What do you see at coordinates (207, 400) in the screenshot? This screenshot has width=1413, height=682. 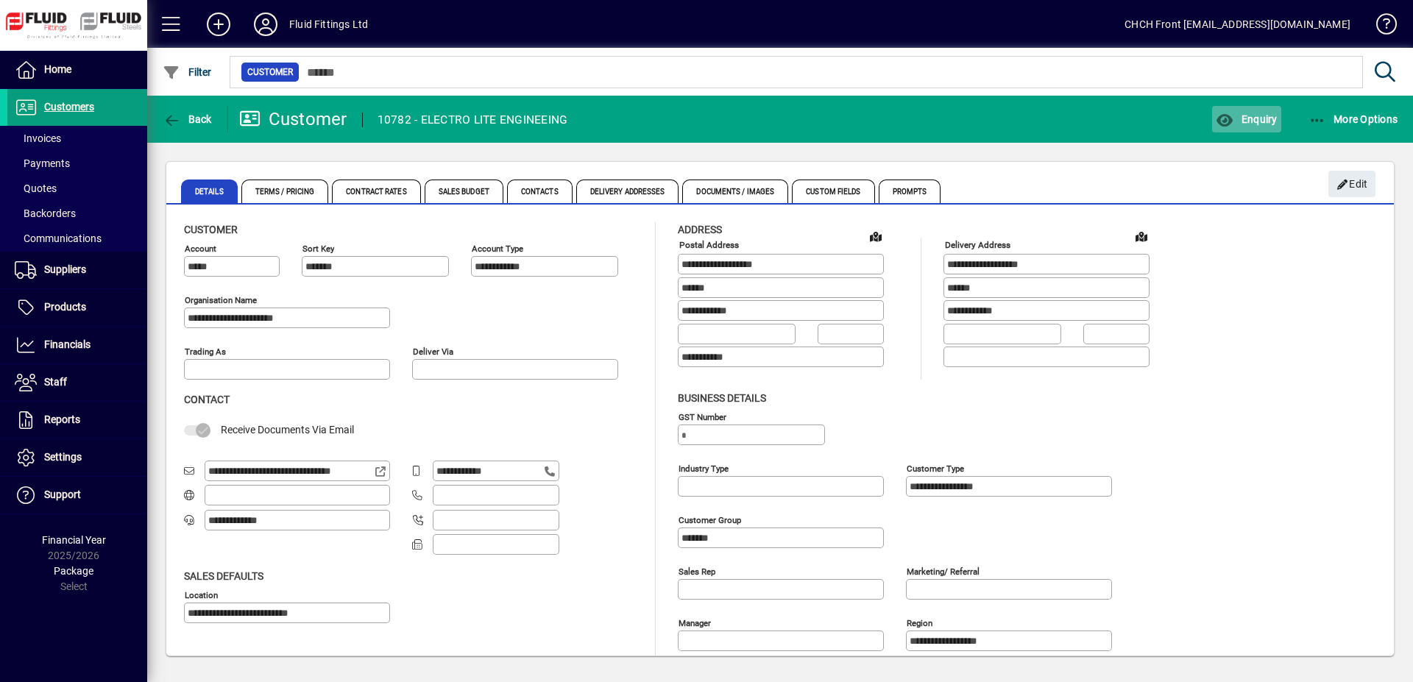 I see `span: Contact` at bounding box center [207, 400].